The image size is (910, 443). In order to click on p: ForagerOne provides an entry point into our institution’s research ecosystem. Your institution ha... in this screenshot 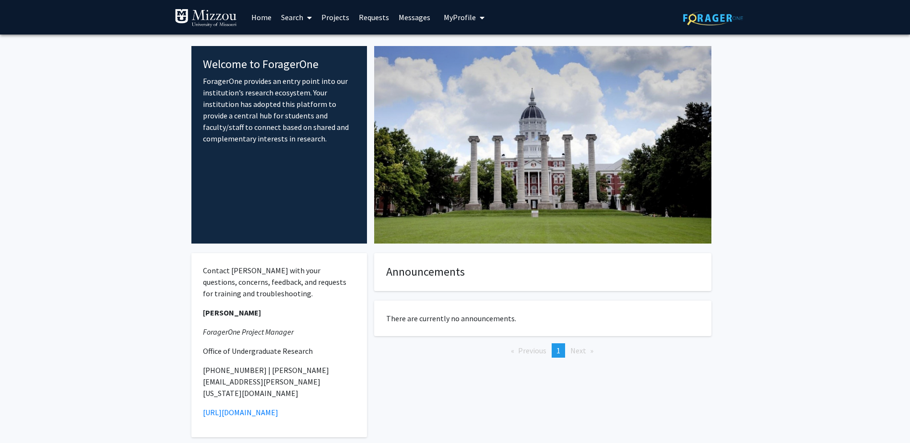, I will do `click(279, 110)`.